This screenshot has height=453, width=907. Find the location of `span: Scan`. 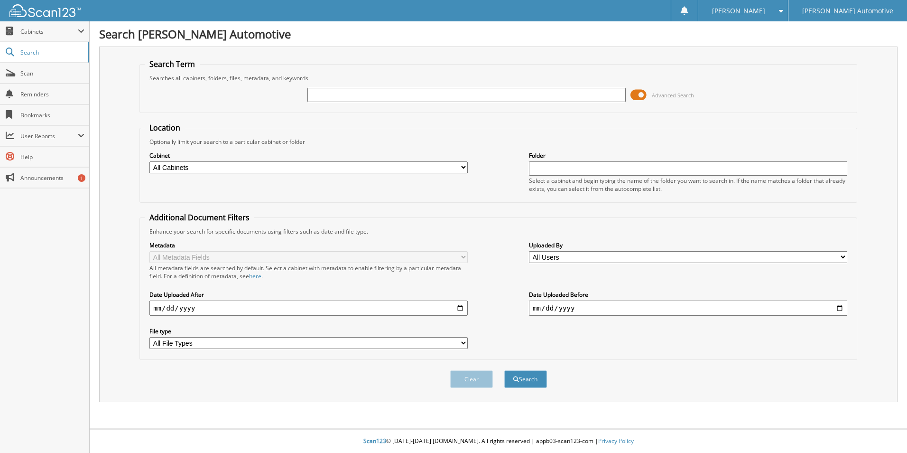

span: Scan is located at coordinates (52, 73).